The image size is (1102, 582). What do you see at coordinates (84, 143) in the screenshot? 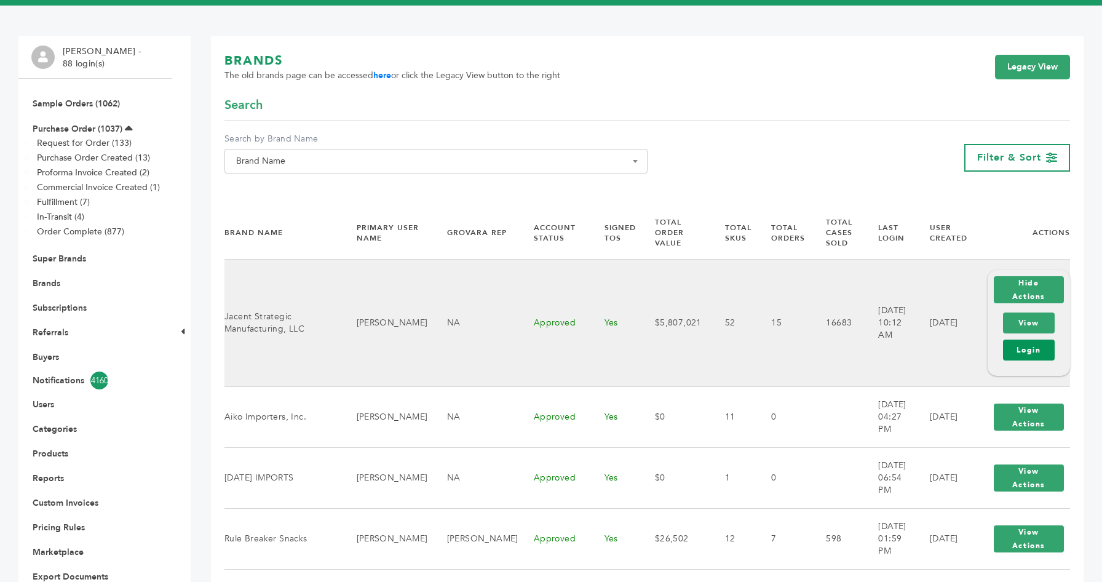
I see `a: Request for Order (133)` at bounding box center [84, 143].